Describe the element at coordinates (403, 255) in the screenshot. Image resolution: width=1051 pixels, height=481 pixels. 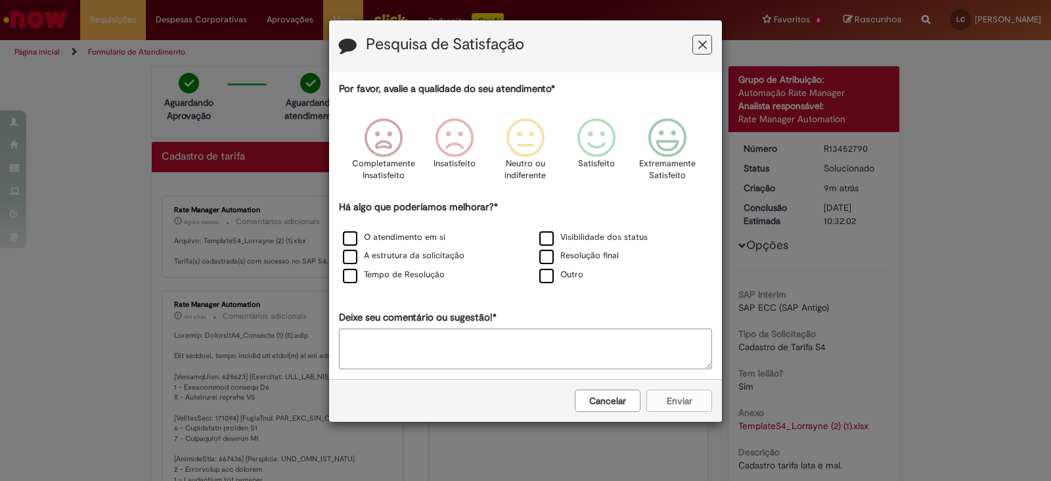
I see `label: A estrutura da solicitação` at that location.